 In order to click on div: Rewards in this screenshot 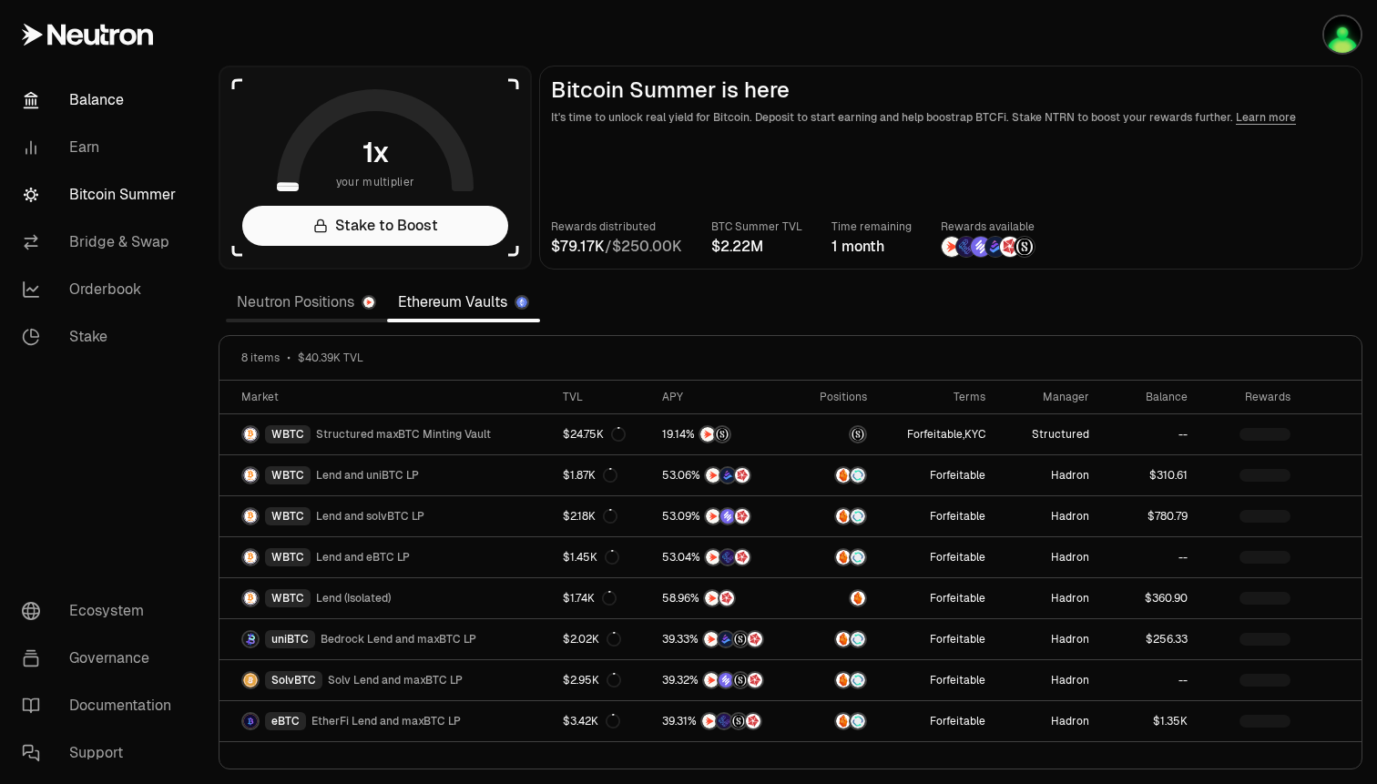, I will do `click(1250, 397)`.